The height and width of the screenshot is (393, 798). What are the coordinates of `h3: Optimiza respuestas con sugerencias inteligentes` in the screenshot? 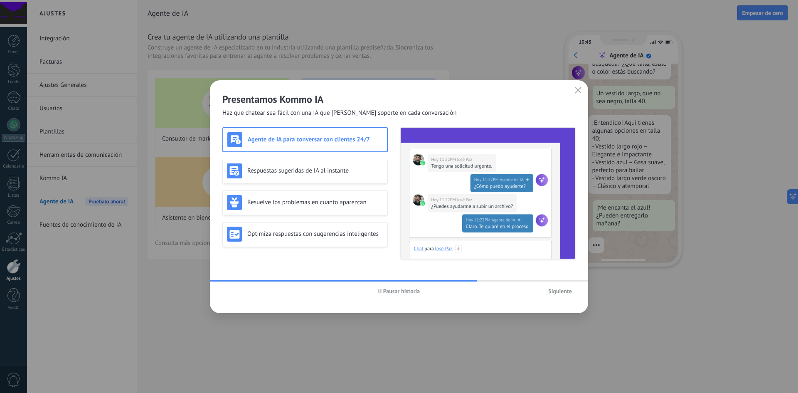 It's located at (315, 233).